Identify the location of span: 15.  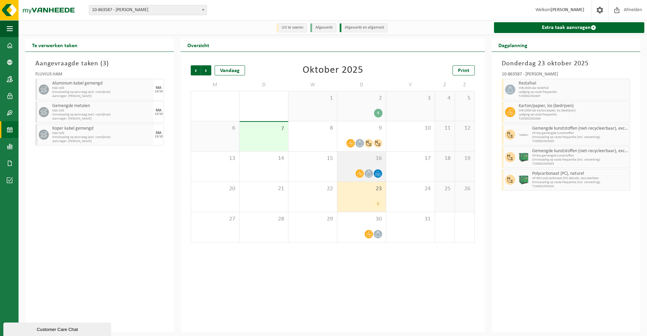
(313, 159).